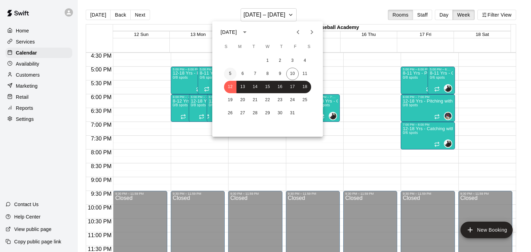 This screenshot has height=252, width=531. What do you see at coordinates (268, 100) in the screenshot?
I see `button: 22` at bounding box center [268, 100].